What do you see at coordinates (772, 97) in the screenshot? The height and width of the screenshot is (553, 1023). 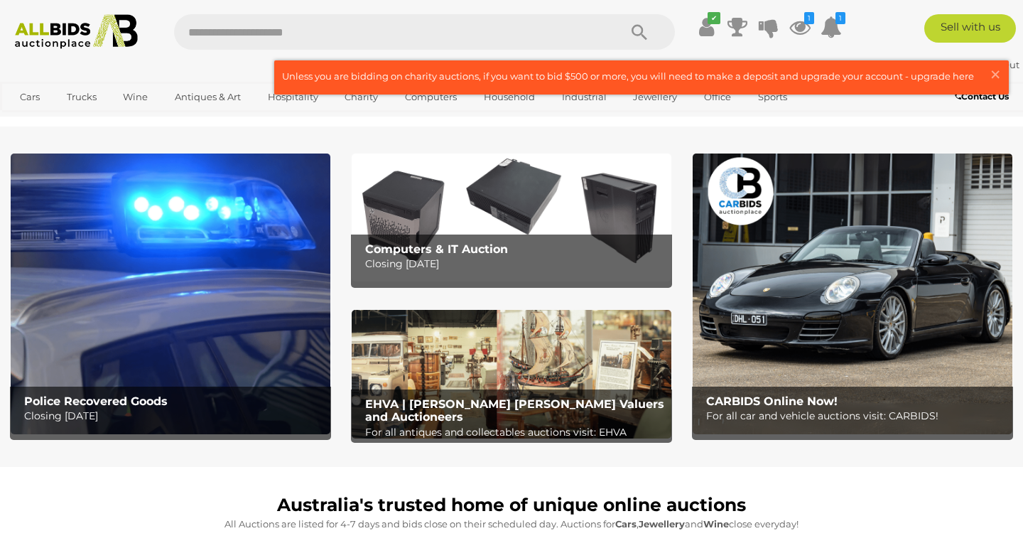 I see `a: Sports` at bounding box center [772, 97].